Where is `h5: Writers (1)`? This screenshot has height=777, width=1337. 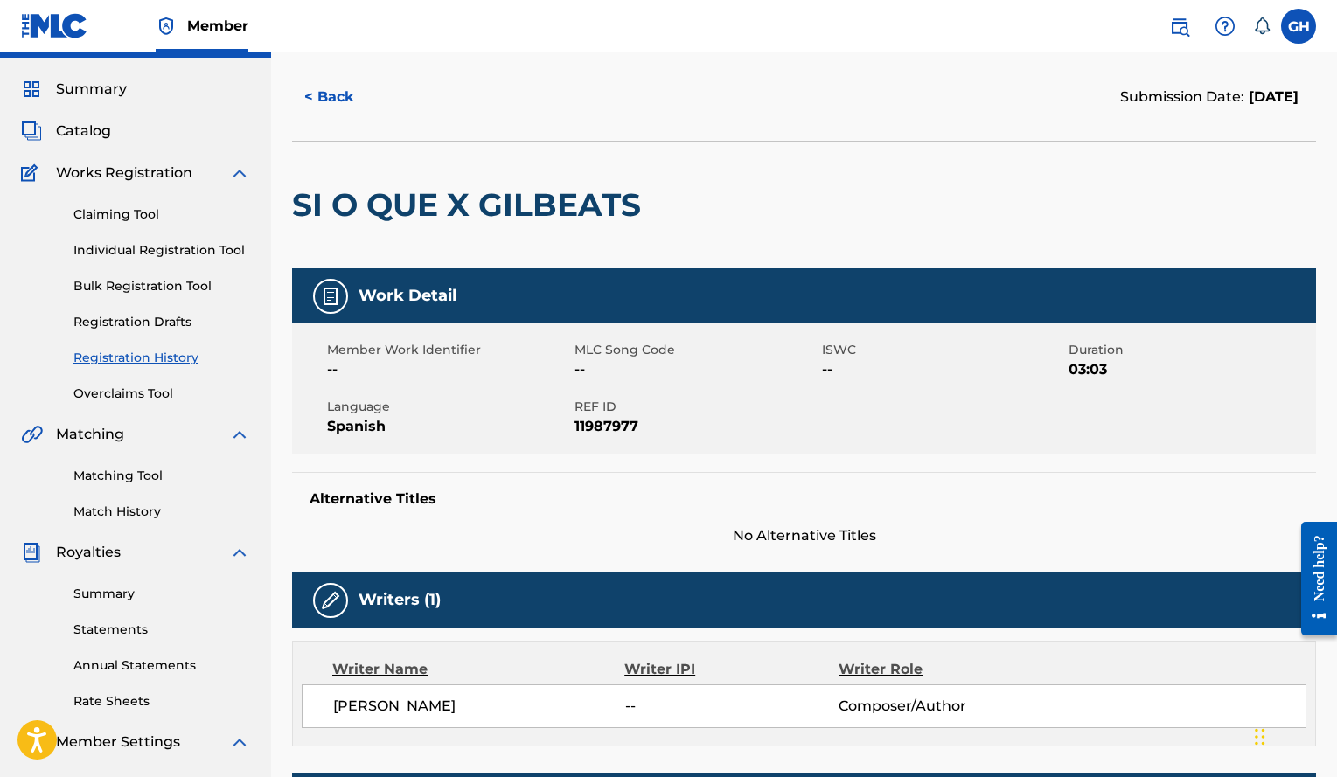
h5: Writers (1) is located at coordinates (400, 600).